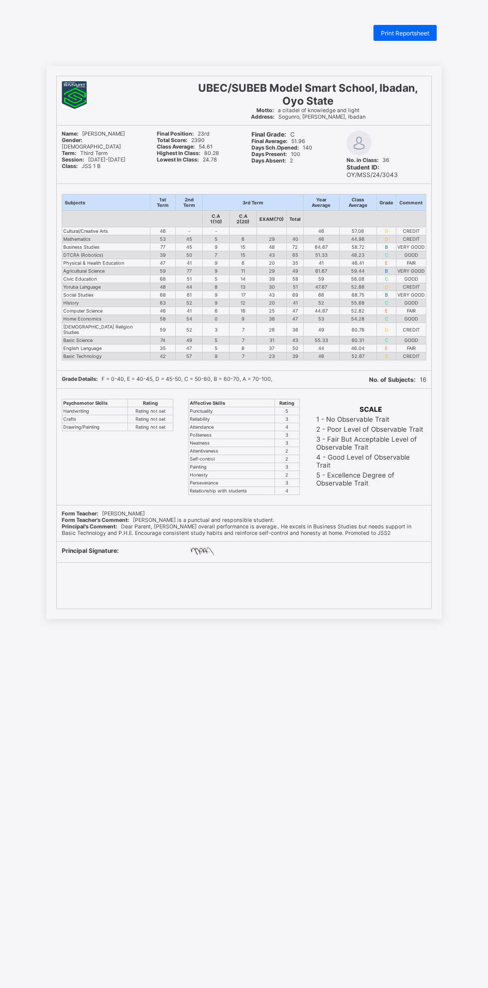  What do you see at coordinates (232, 411) in the screenshot?
I see `td: Punctuality` at bounding box center [232, 411].